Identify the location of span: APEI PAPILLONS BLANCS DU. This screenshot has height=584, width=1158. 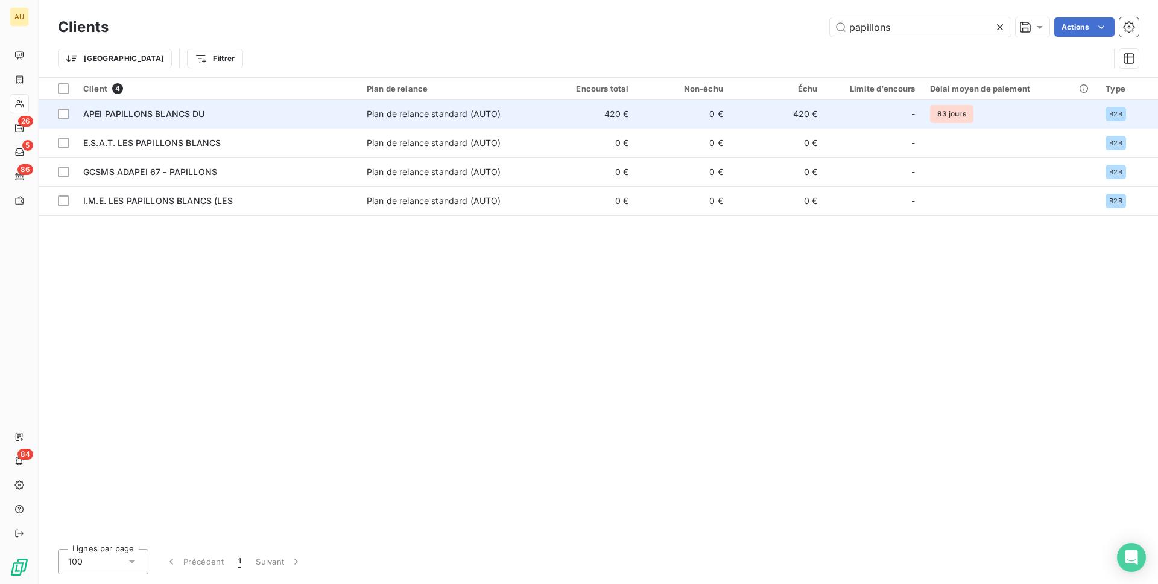
(144, 113).